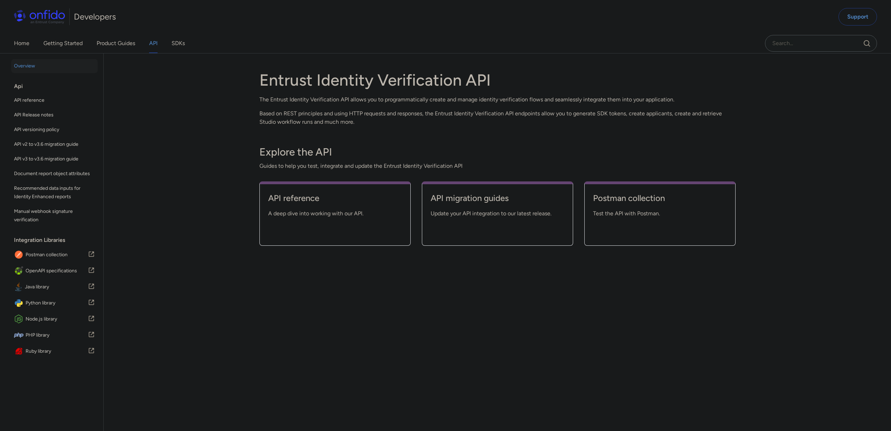 The image size is (891, 431). What do you see at coordinates (335, 198) in the screenshot?
I see `h4: API reference` at bounding box center [335, 198].